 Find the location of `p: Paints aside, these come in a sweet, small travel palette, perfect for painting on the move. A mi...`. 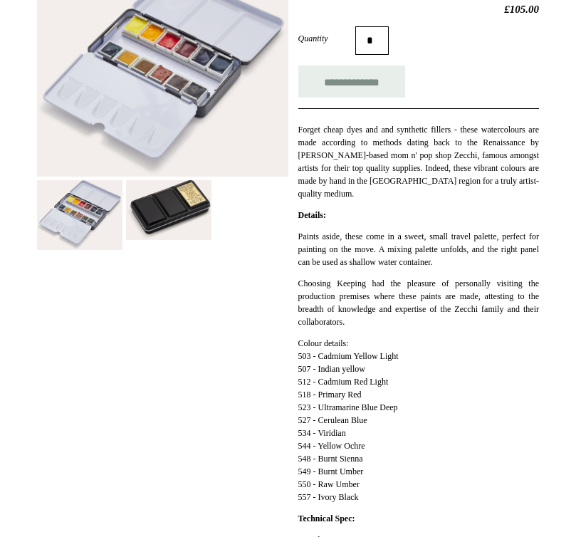

p: Paints aside, these come in a sweet, small travel palette, perfect for painting on the move. A mi... is located at coordinates (418, 249).